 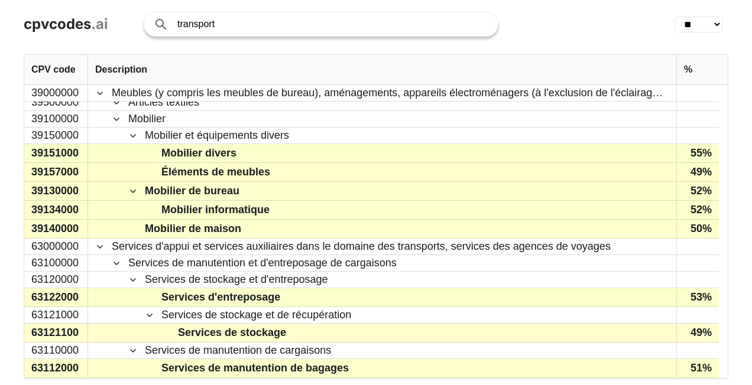 What do you see at coordinates (56, 315) in the screenshot?
I see `div: 63121000` at bounding box center [56, 315].